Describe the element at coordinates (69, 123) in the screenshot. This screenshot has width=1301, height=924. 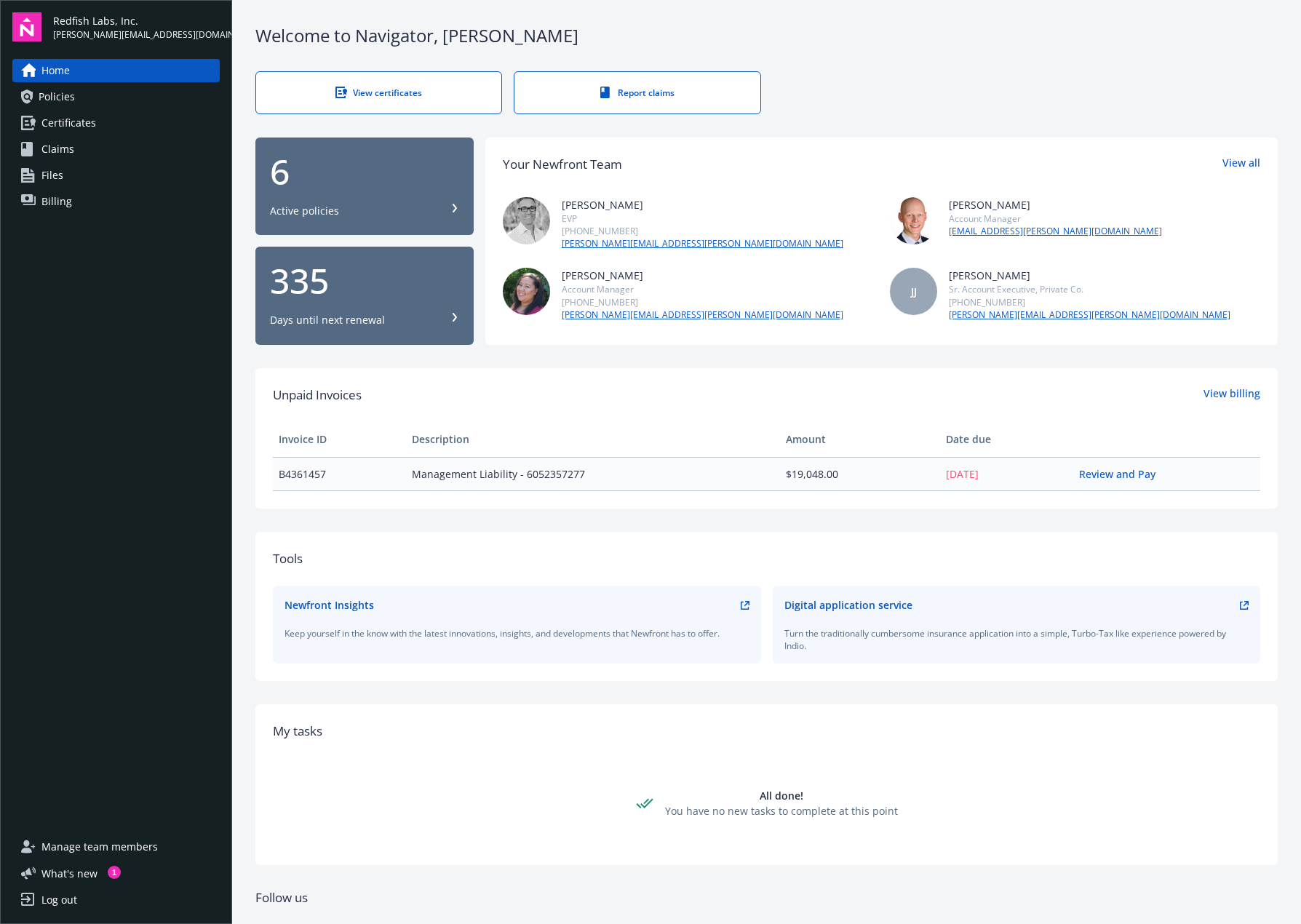
I see `span: Certificates` at that location.